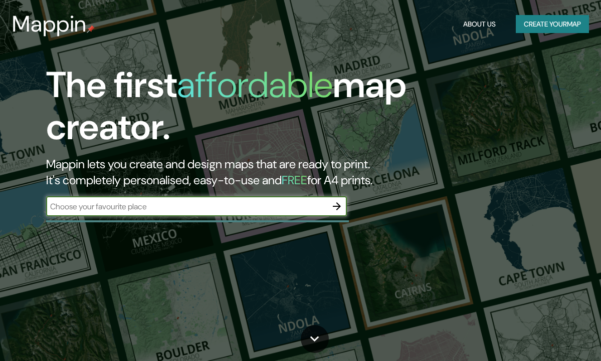 This screenshot has height=361, width=601. I want to click on h3: Mappin, so click(49, 24).